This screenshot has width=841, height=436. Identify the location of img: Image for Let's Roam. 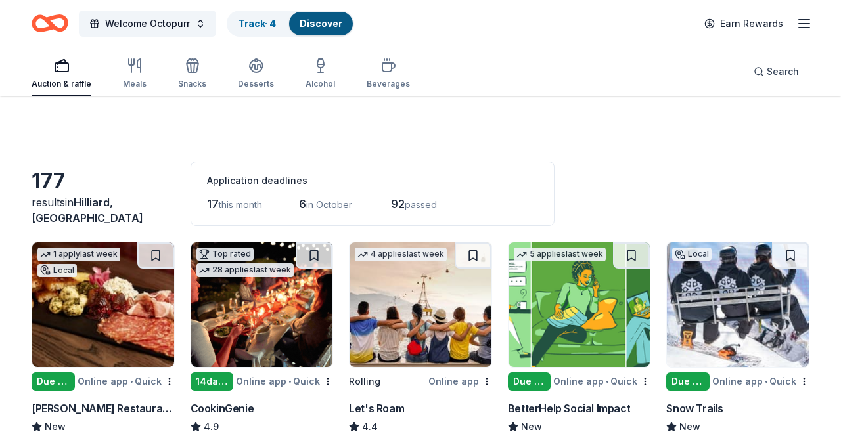
(421, 305).